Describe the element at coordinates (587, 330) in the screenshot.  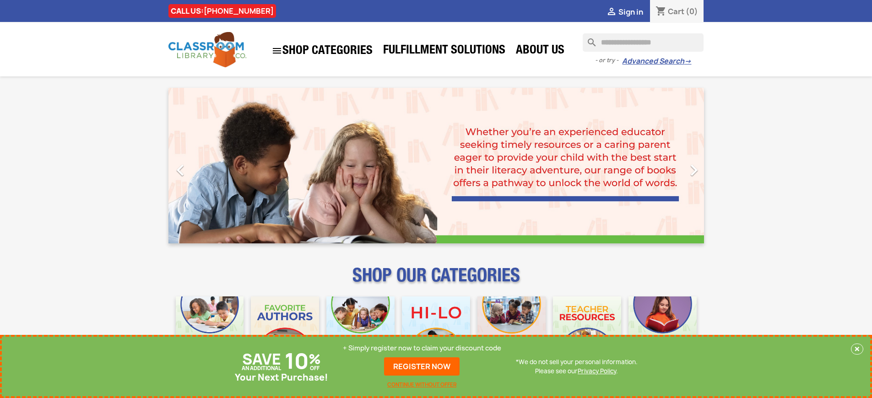
I see `img: CLC_Teacher_Resources_Mobile.jpg` at that location.